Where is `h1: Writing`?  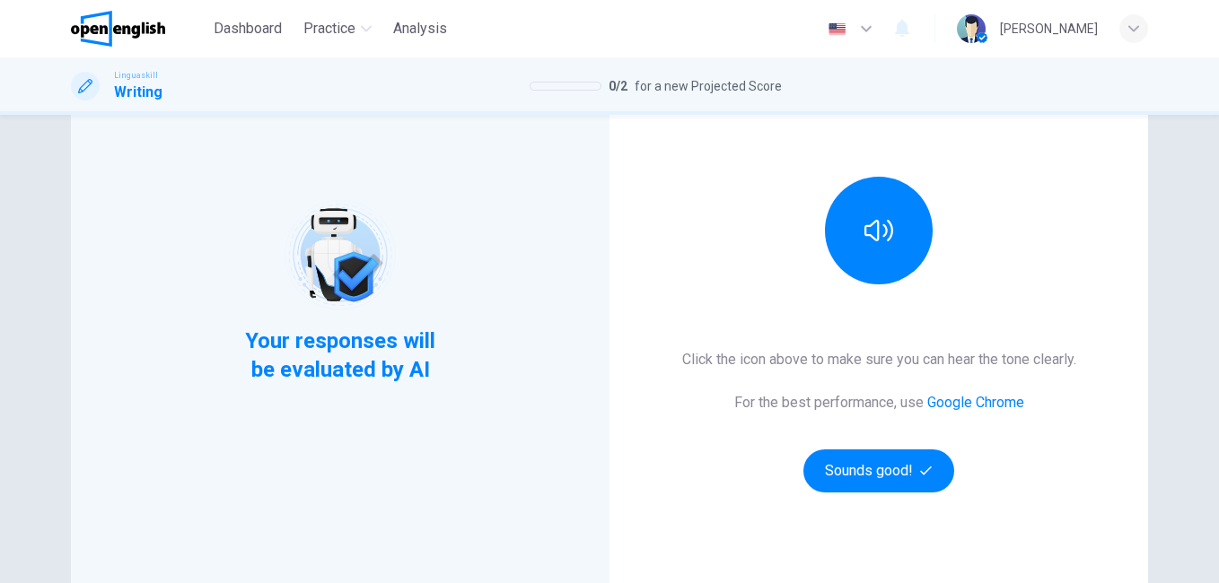 h1: Writing is located at coordinates (138, 92).